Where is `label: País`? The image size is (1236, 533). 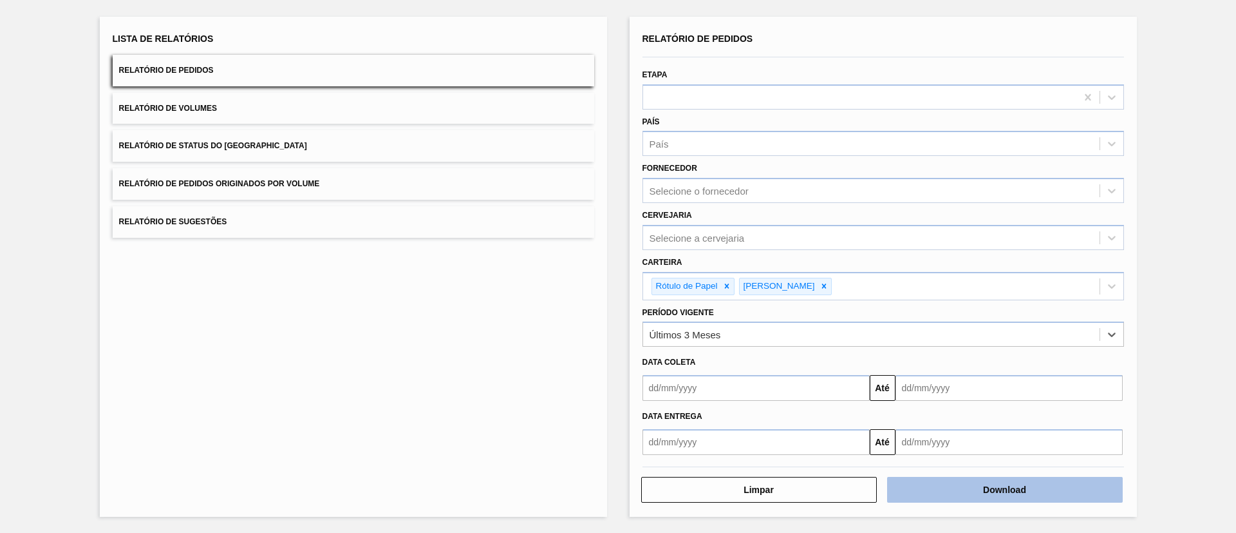 label: País is located at coordinates (651, 122).